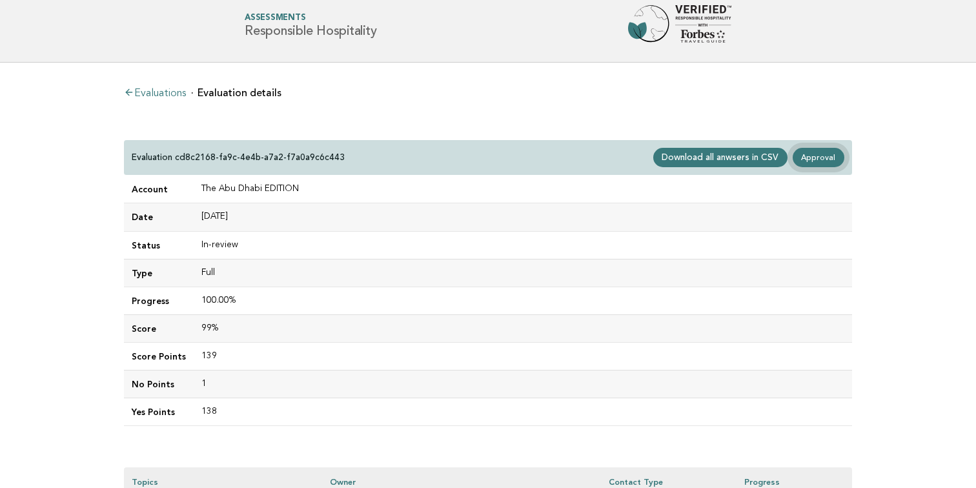 This screenshot has width=976, height=488. I want to click on td: In-review, so click(523, 245).